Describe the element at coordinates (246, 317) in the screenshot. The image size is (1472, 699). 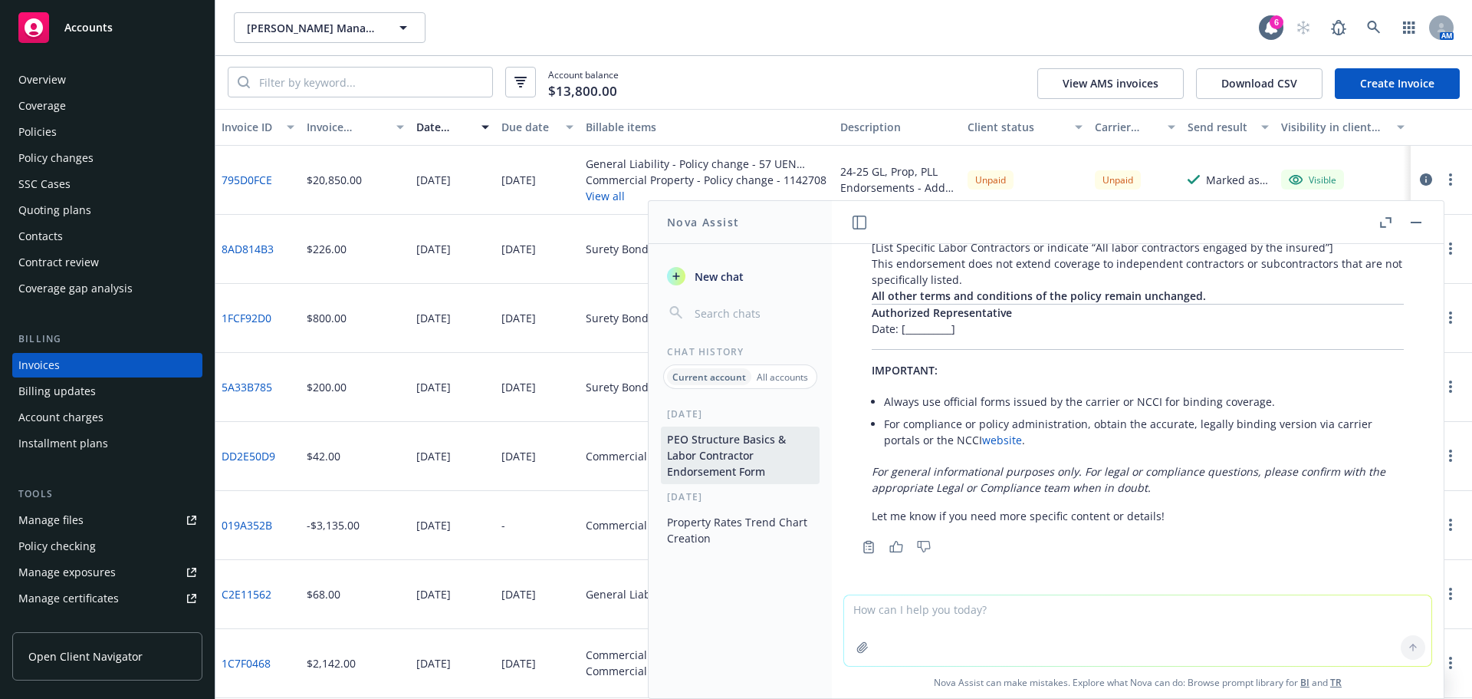
I see `a: 1FCF92D0` at that location.